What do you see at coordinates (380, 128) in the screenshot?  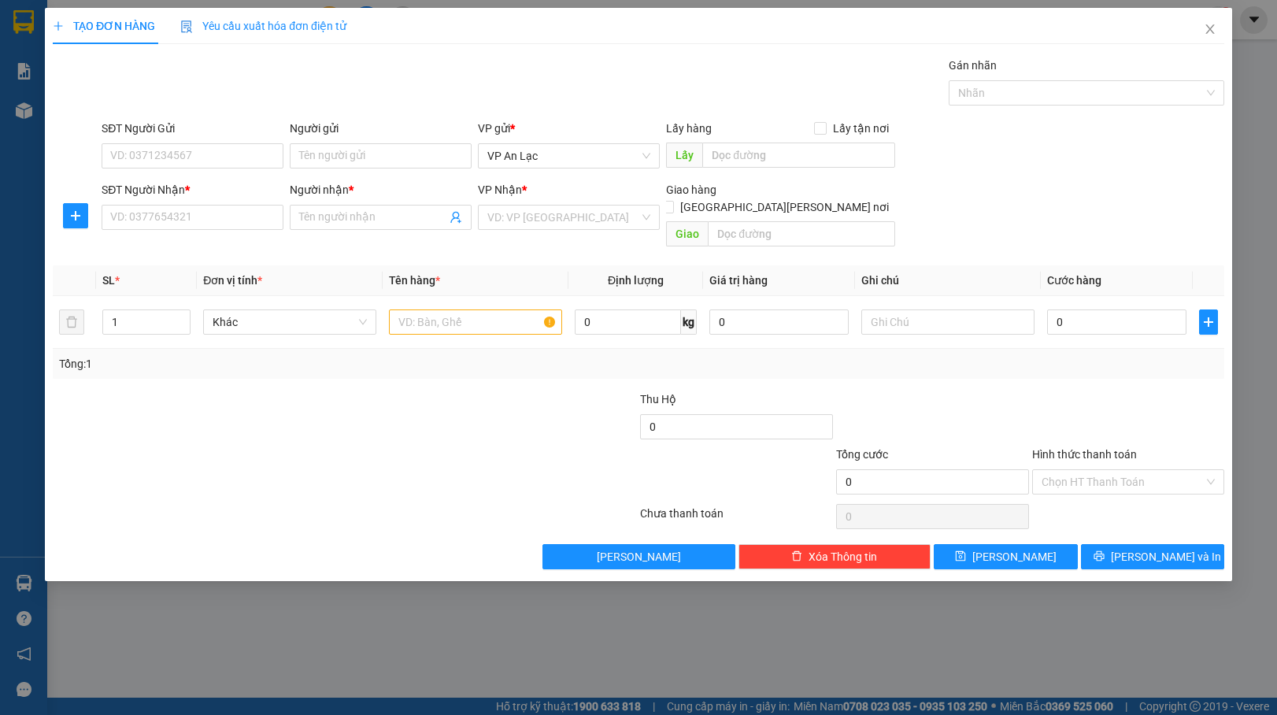 I see `div: Người gửi` at bounding box center [380, 128].